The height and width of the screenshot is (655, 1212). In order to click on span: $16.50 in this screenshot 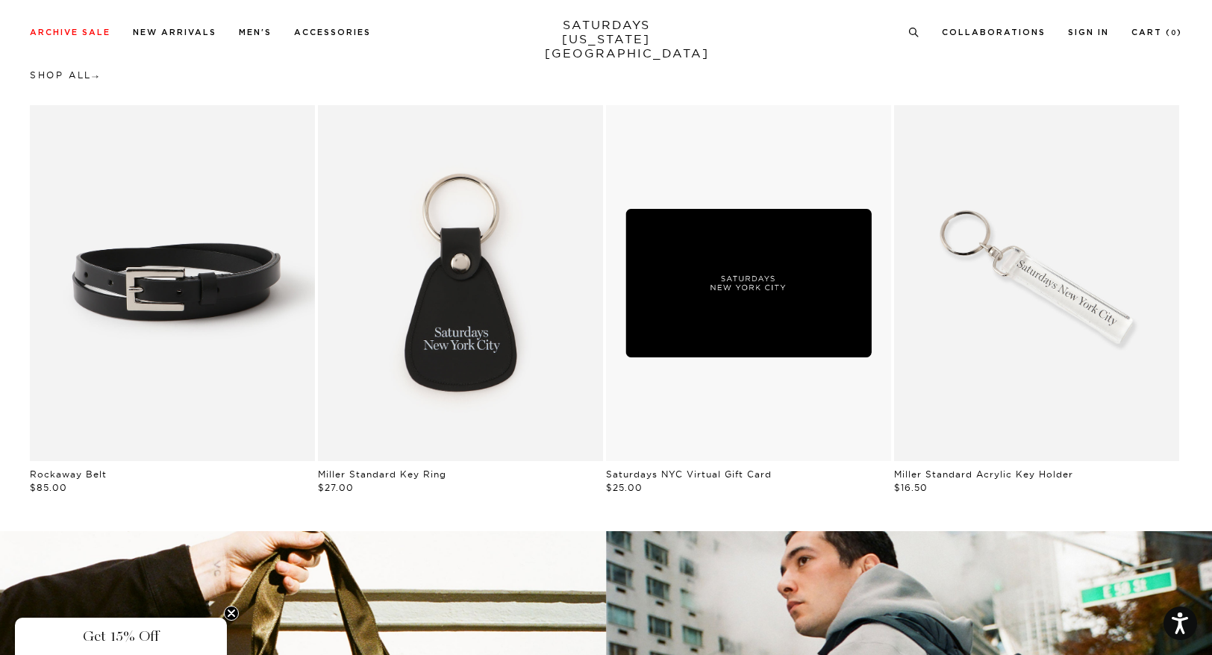, I will do `click(911, 487)`.